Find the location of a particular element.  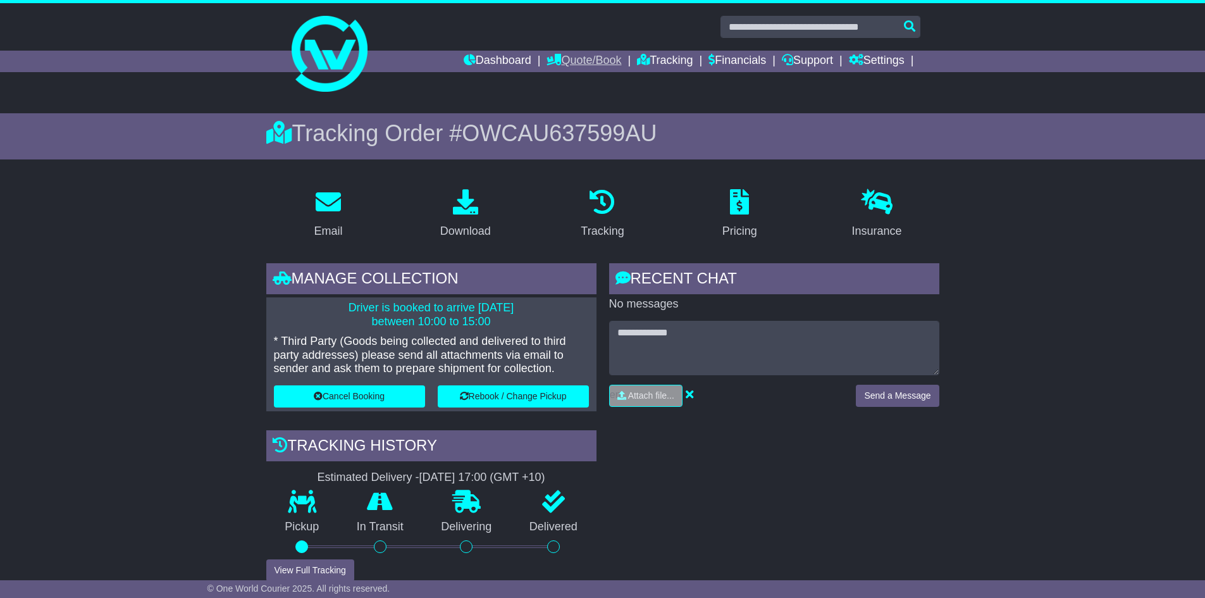

div: RECENT CHAT is located at coordinates (774, 280).